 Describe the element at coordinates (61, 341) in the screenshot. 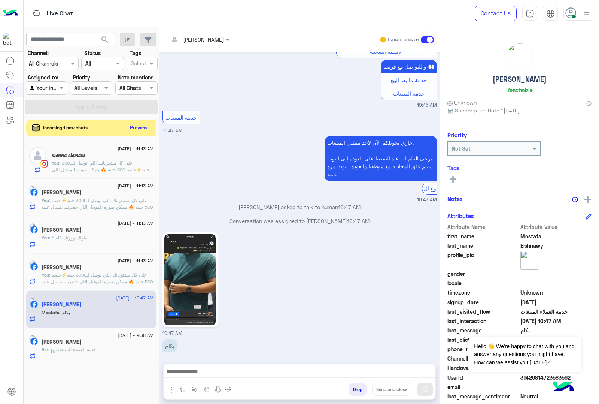

I see `h5: Karim Ahmed` at that location.